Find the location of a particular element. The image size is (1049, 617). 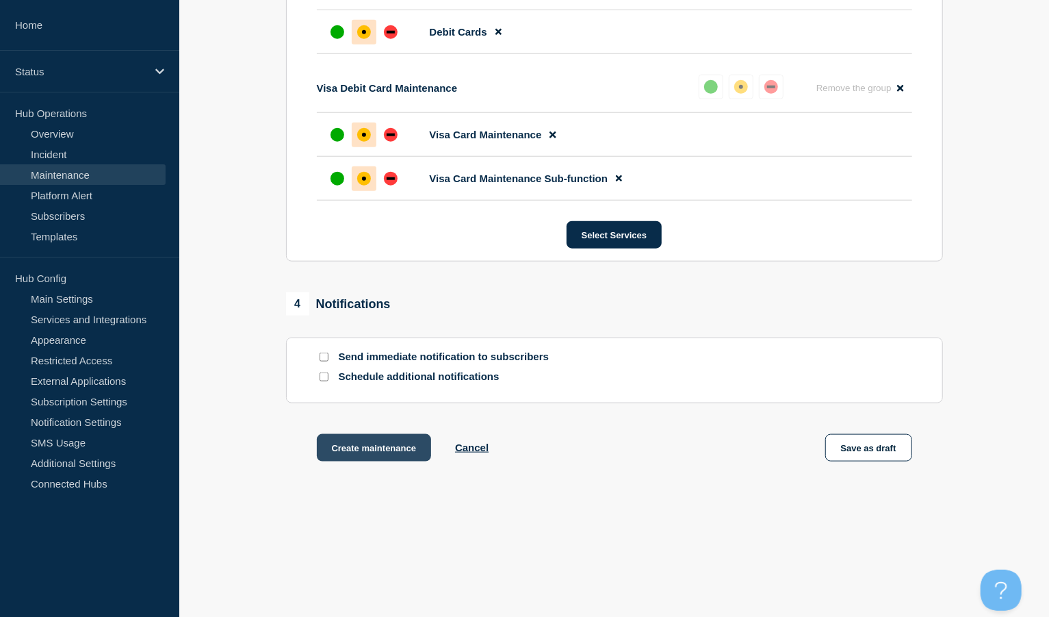

input: Send immediate notification to subscribers is located at coordinates (324, 357).